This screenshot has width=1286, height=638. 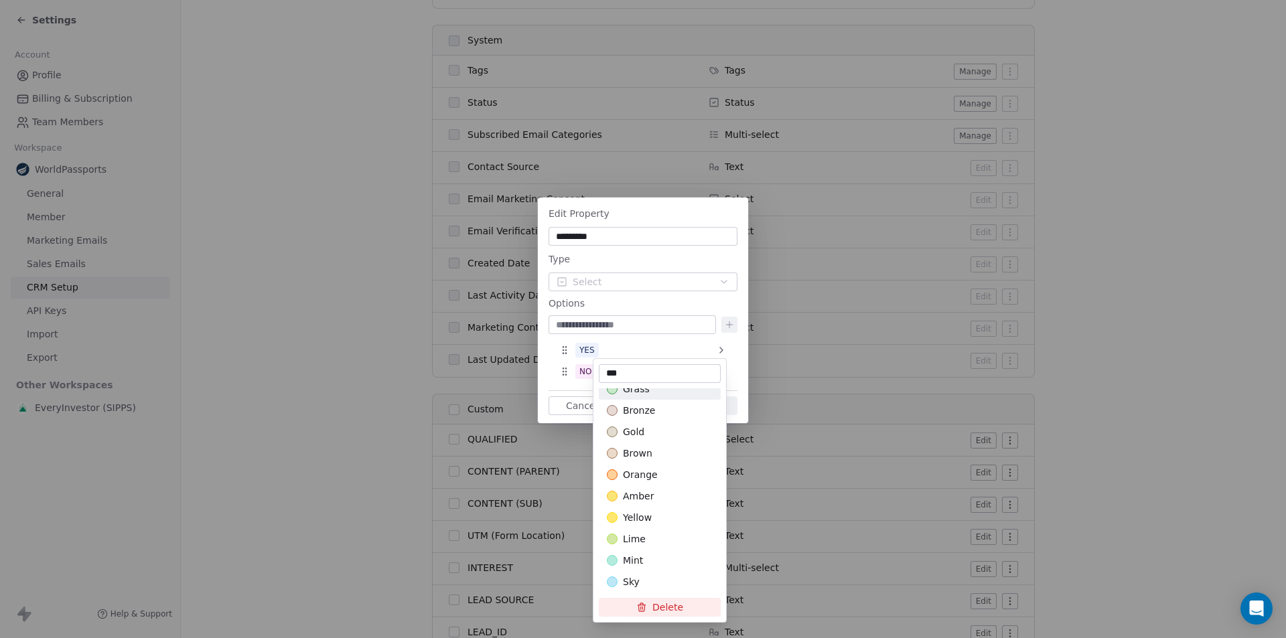 I want to click on span: yellow, so click(x=637, y=518).